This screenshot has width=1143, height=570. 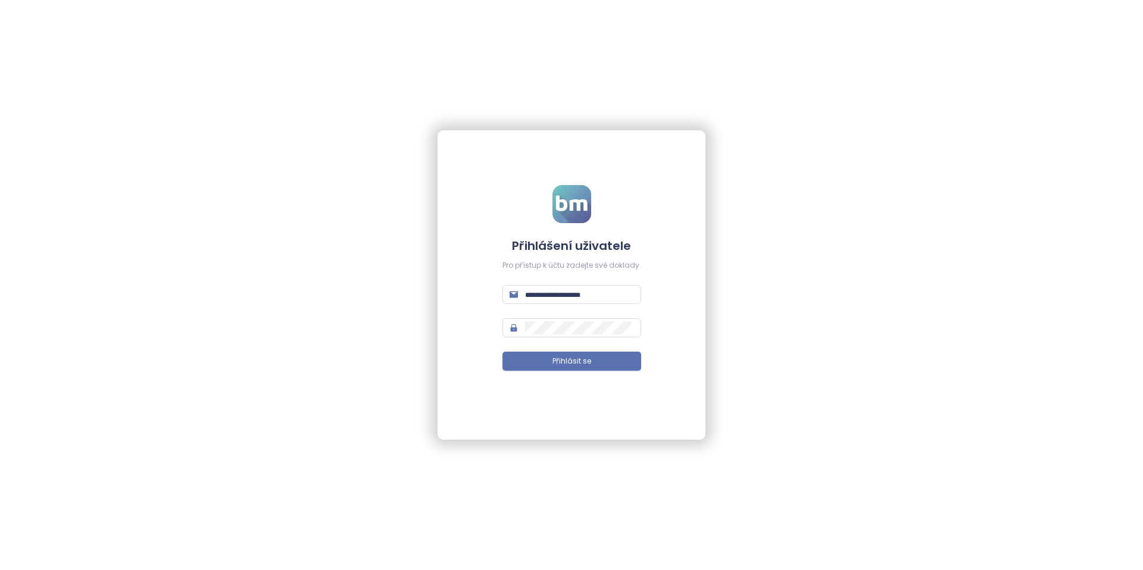 I want to click on span: pošta, so click(x=514, y=295).